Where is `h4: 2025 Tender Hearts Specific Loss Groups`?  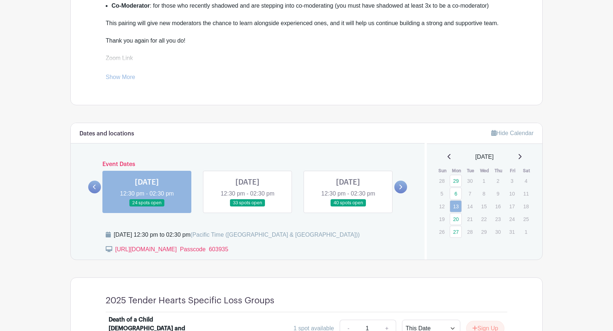
h4: 2025 Tender Hearts Specific Loss Groups is located at coordinates (190, 300).